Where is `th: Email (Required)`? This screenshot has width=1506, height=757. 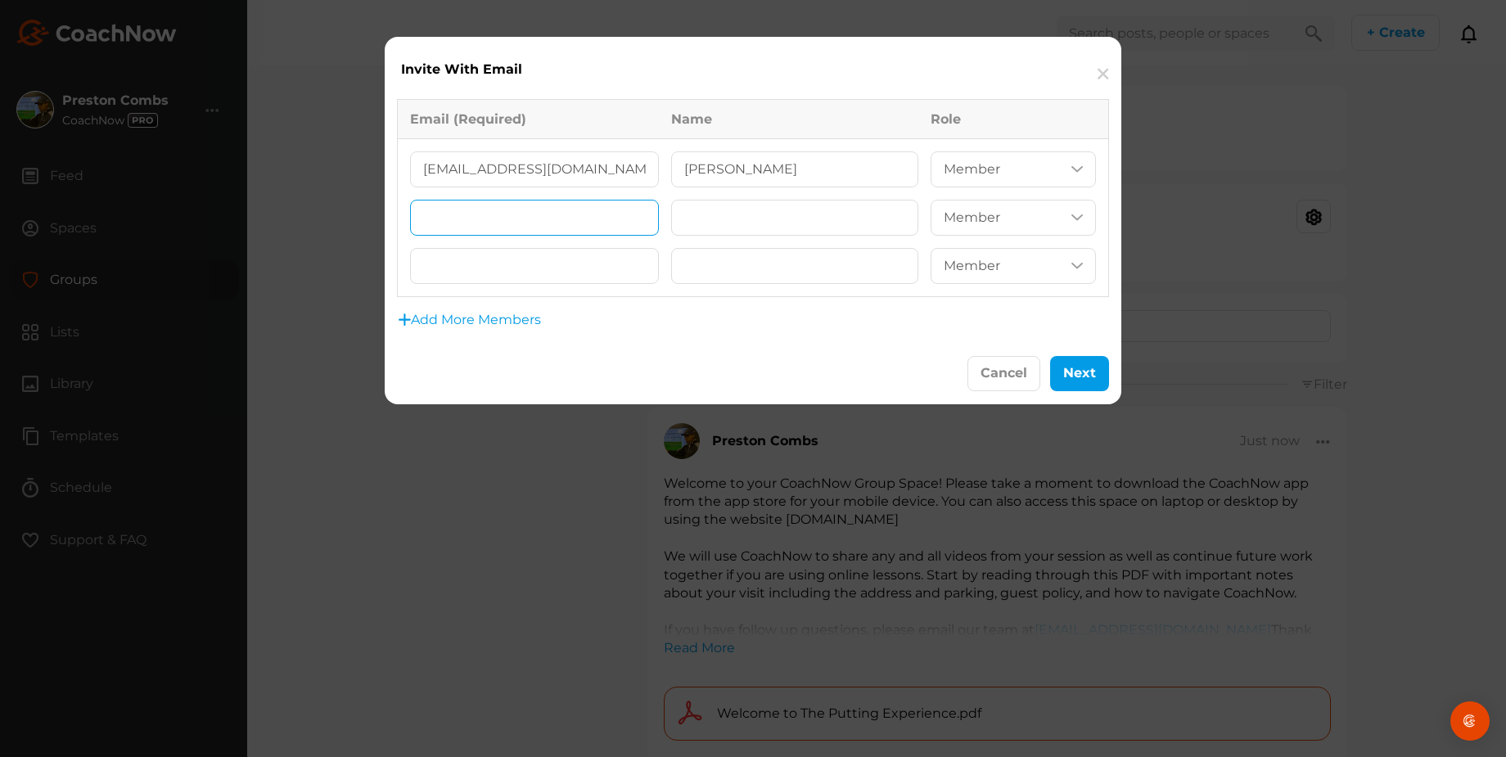 th: Email (Required) is located at coordinates (531, 119).